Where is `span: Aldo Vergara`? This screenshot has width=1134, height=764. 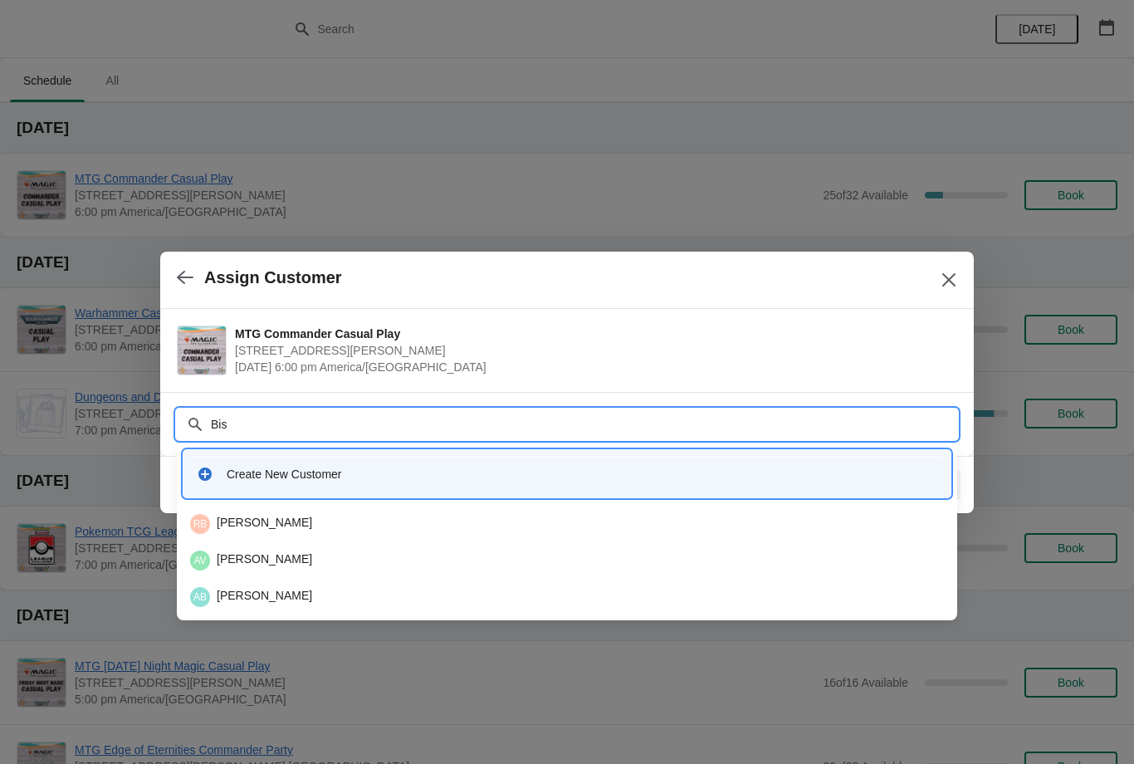
span: Aldo Vergara is located at coordinates (200, 560).